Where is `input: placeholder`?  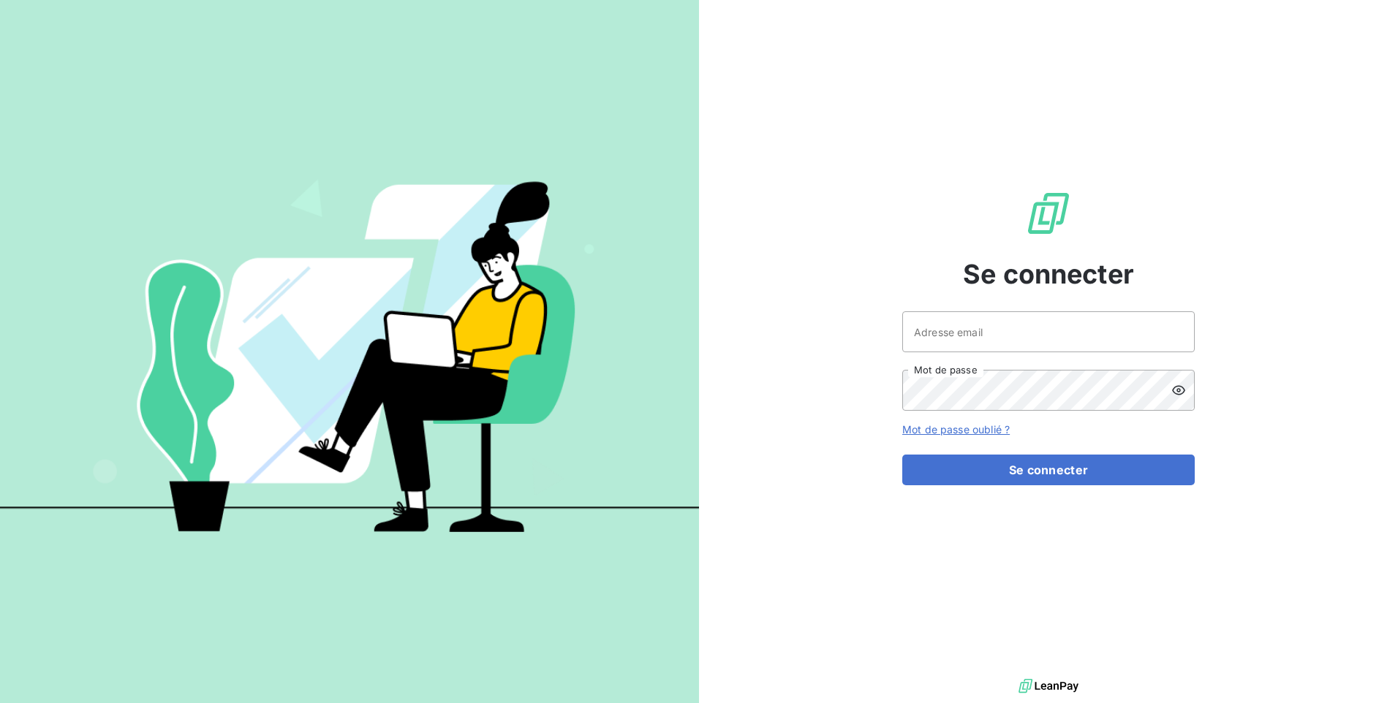 input: placeholder is located at coordinates (1048, 332).